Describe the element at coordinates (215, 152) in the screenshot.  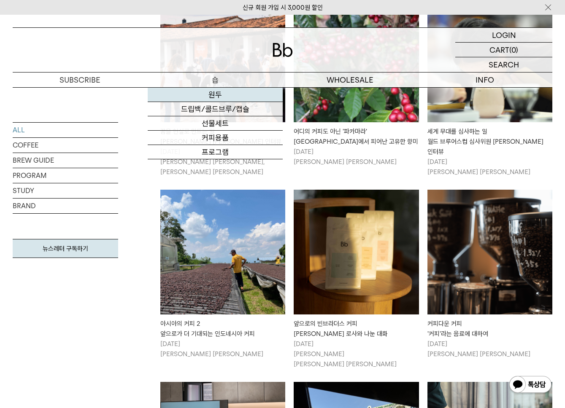
I see `a: 프로그램` at that location.